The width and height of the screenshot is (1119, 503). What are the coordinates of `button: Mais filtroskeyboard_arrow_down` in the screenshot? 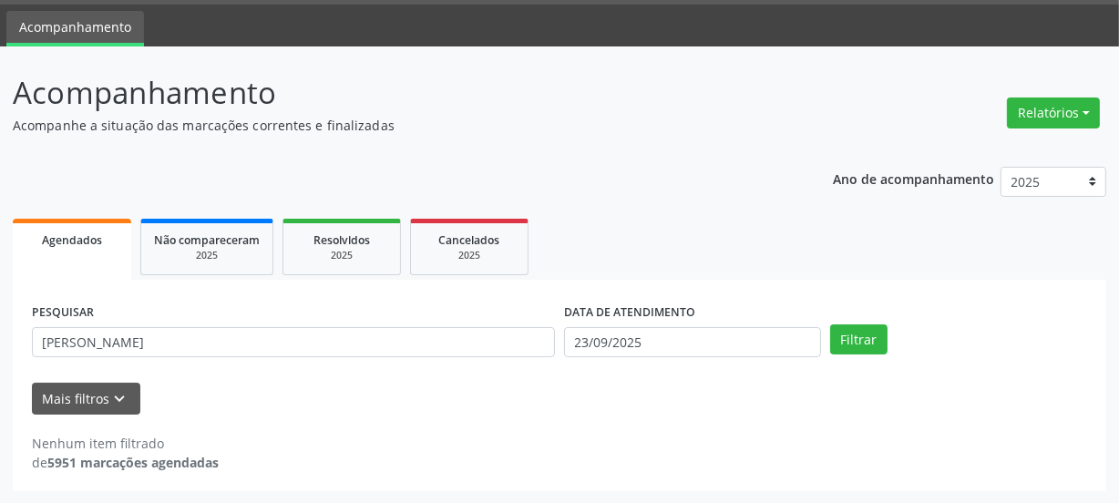 It's located at (86, 398).